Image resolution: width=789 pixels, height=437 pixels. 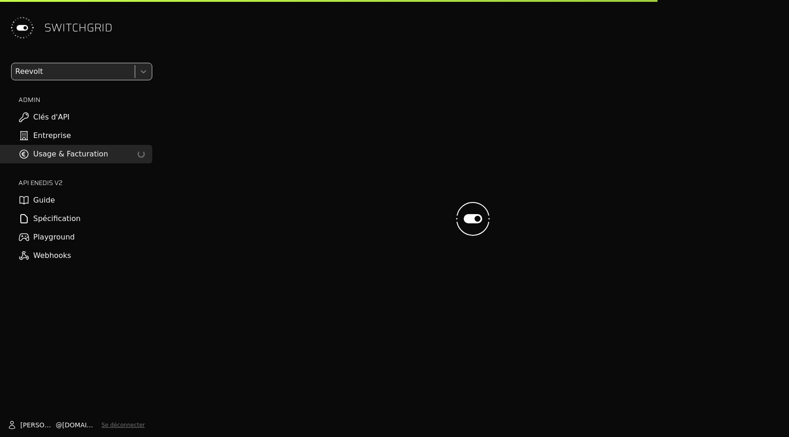 What do you see at coordinates (85, 183) in the screenshot?
I see `h2: API ENEDIS v2` at bounding box center [85, 183].